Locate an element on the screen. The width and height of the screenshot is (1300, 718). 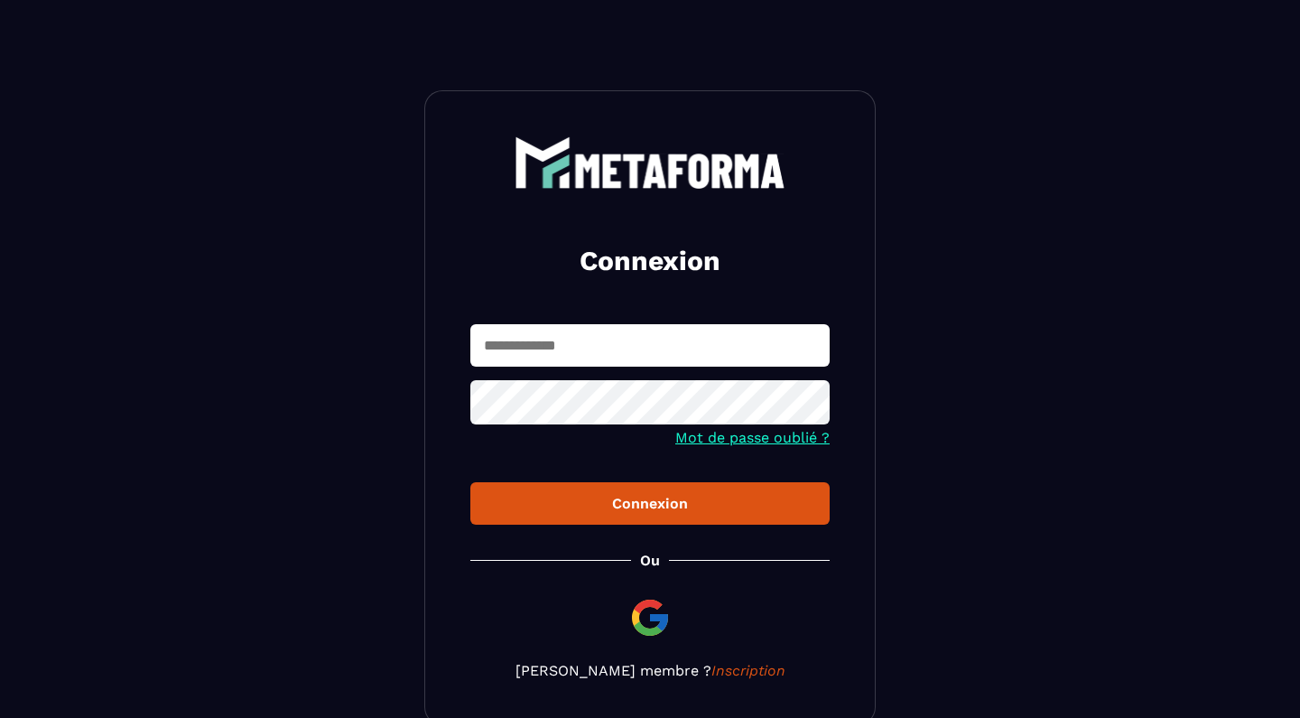
a: logo is located at coordinates (650, 162).